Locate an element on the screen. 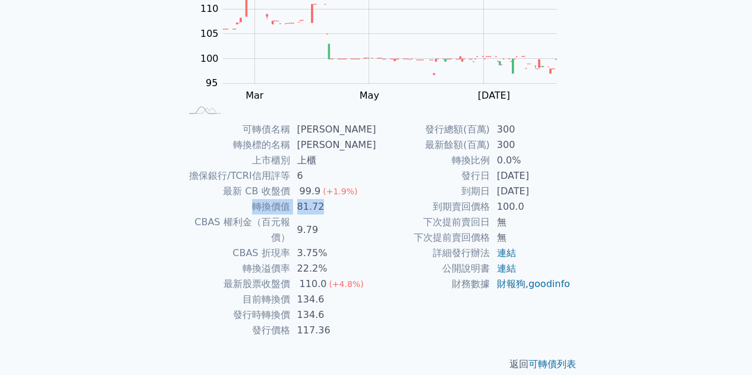 The height and width of the screenshot is (375, 752). span: (+1.9%) is located at coordinates (340, 191).